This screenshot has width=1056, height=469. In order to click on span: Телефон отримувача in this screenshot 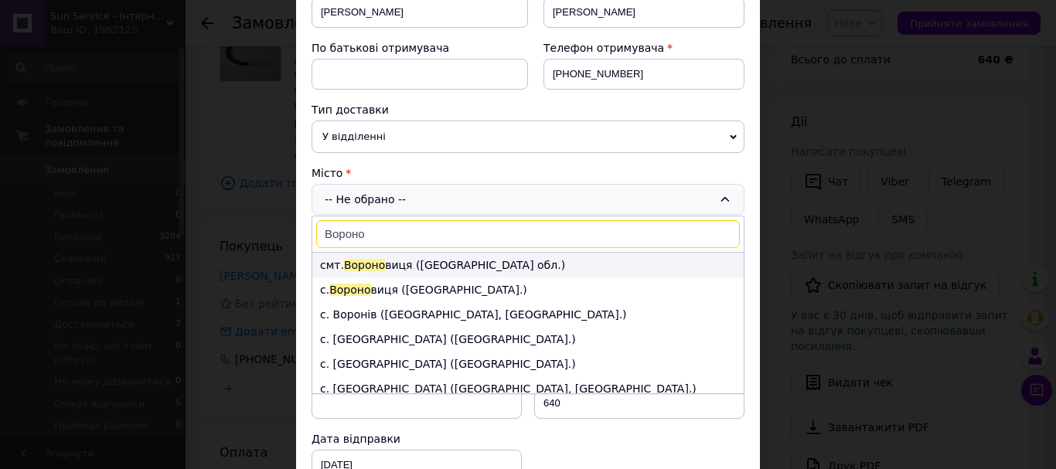, I will do `click(603, 48)`.